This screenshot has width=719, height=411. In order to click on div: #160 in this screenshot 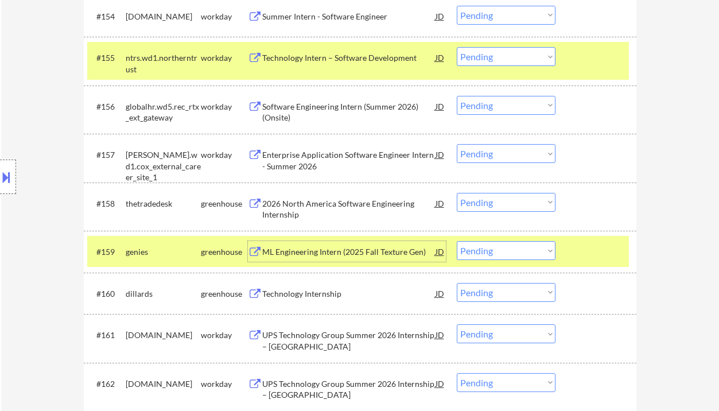, I will do `click(106, 294)`.